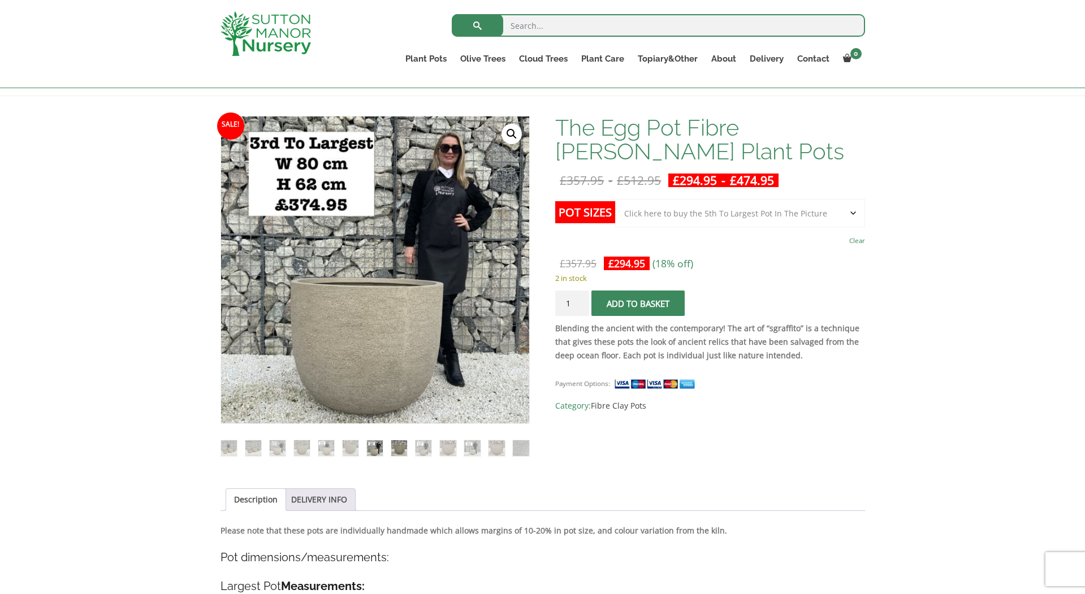 The height and width of the screenshot is (594, 1085). What do you see at coordinates (424, 448) in the screenshot?
I see `img: The Egg Pot Fibre Clay Champagne Plant Pots - Image 9` at bounding box center [424, 448].